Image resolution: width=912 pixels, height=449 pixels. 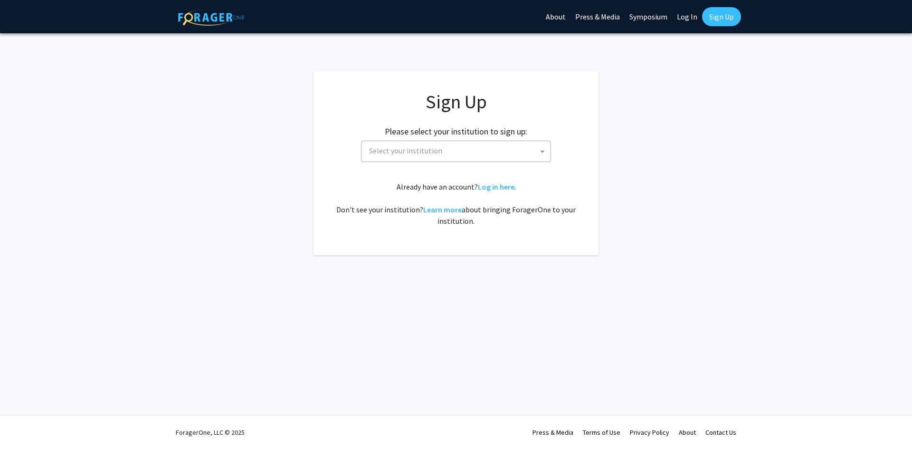 What do you see at coordinates (649, 432) in the screenshot?
I see `a: Privacy Policy` at bounding box center [649, 432].